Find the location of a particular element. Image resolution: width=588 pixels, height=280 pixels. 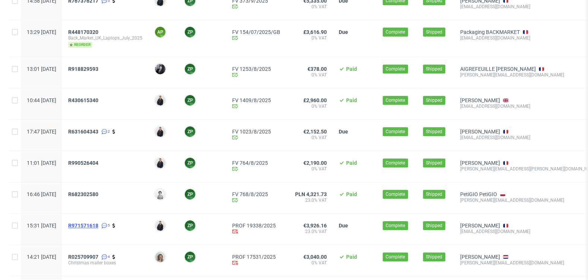

a: 5 is located at coordinates (105, 226).